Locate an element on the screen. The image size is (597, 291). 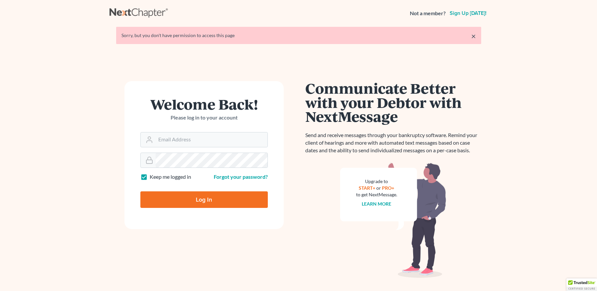
div: to get NextMessage. is located at coordinates (376, 195).